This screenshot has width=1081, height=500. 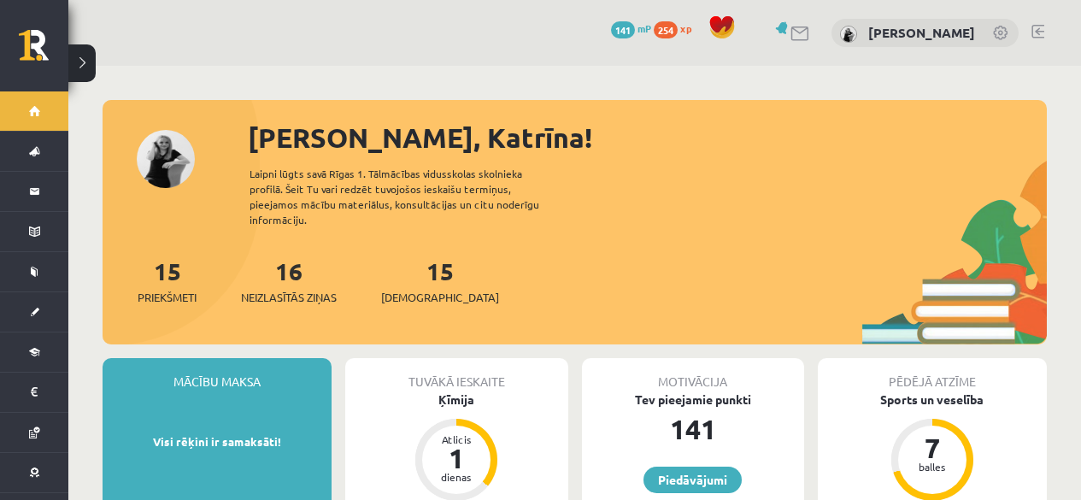 What do you see at coordinates (932, 466) in the screenshot?
I see `div: balles` at bounding box center [932, 466].